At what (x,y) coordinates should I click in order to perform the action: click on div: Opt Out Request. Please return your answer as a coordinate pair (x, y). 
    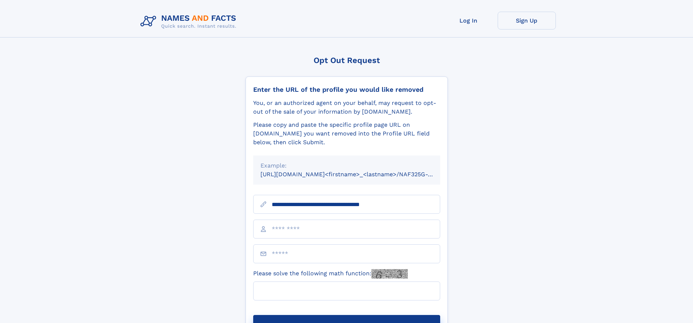
    Looking at the image, I should click on (347, 60).